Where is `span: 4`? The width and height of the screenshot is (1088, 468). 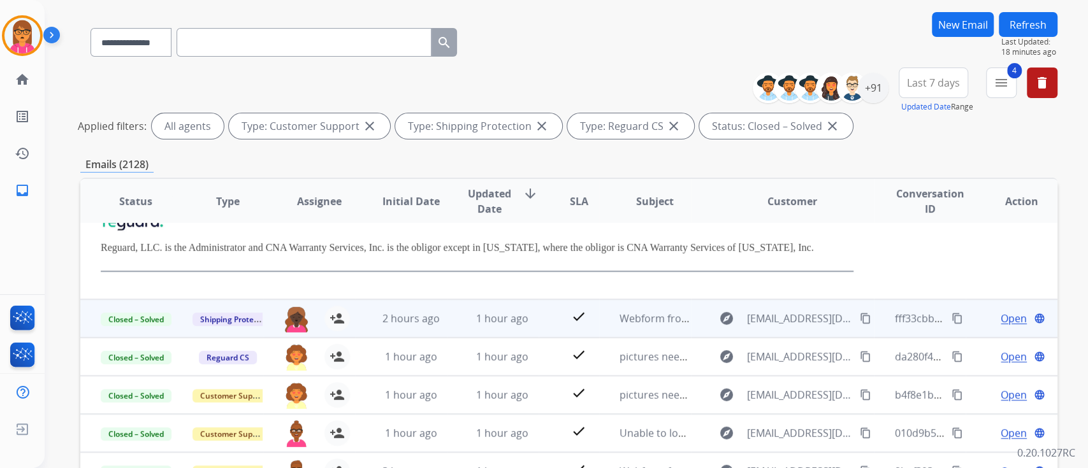
span: 4 is located at coordinates (1014, 71).